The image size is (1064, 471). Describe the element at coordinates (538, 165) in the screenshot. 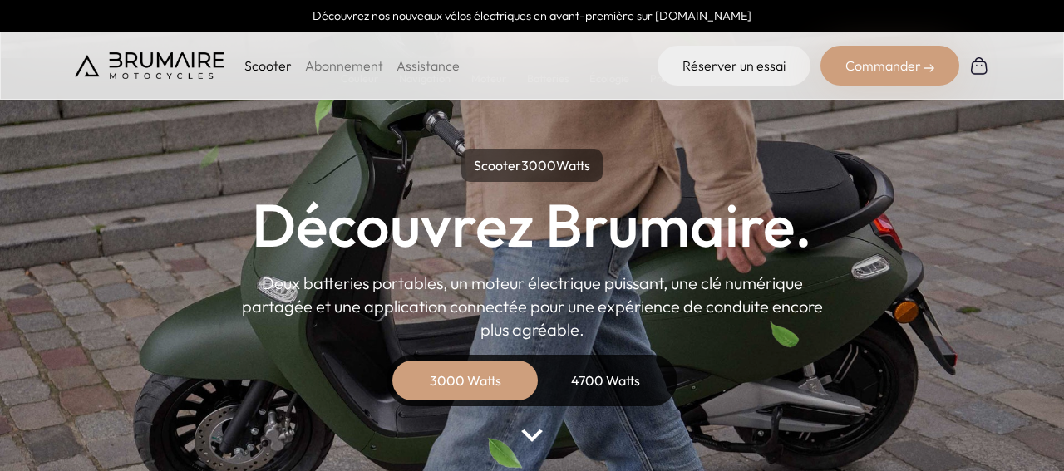

I see `span: 3000` at that location.